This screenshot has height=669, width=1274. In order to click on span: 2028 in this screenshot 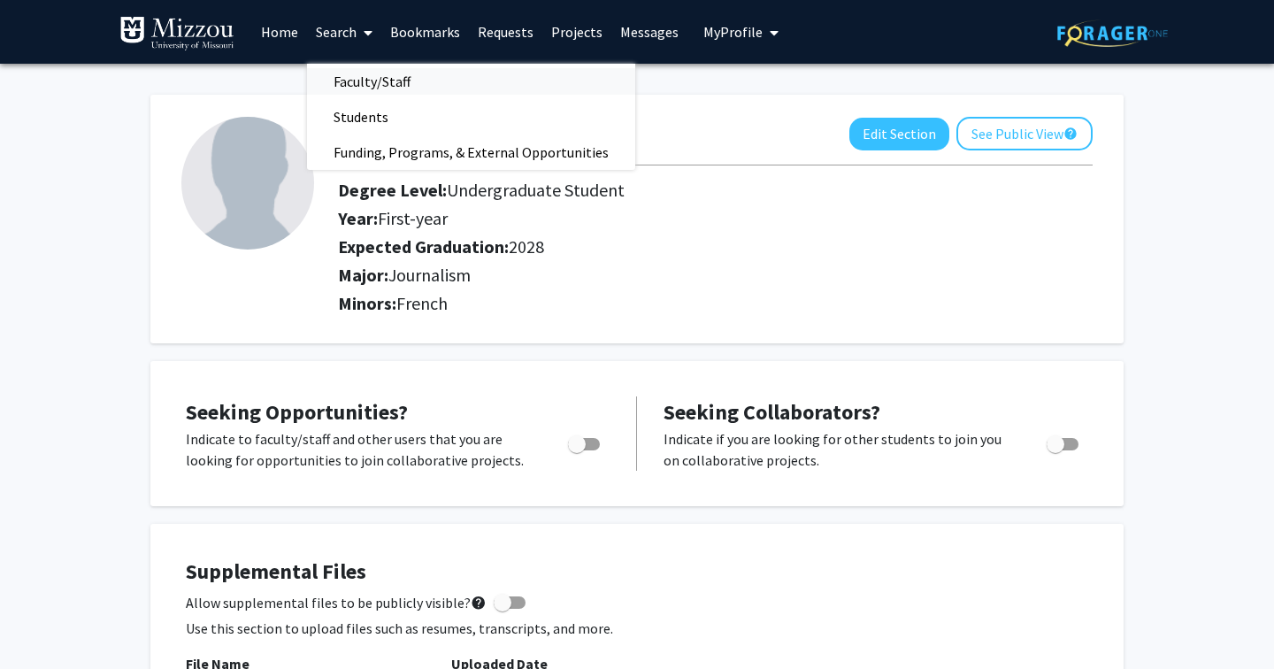, I will do `click(526, 246)`.